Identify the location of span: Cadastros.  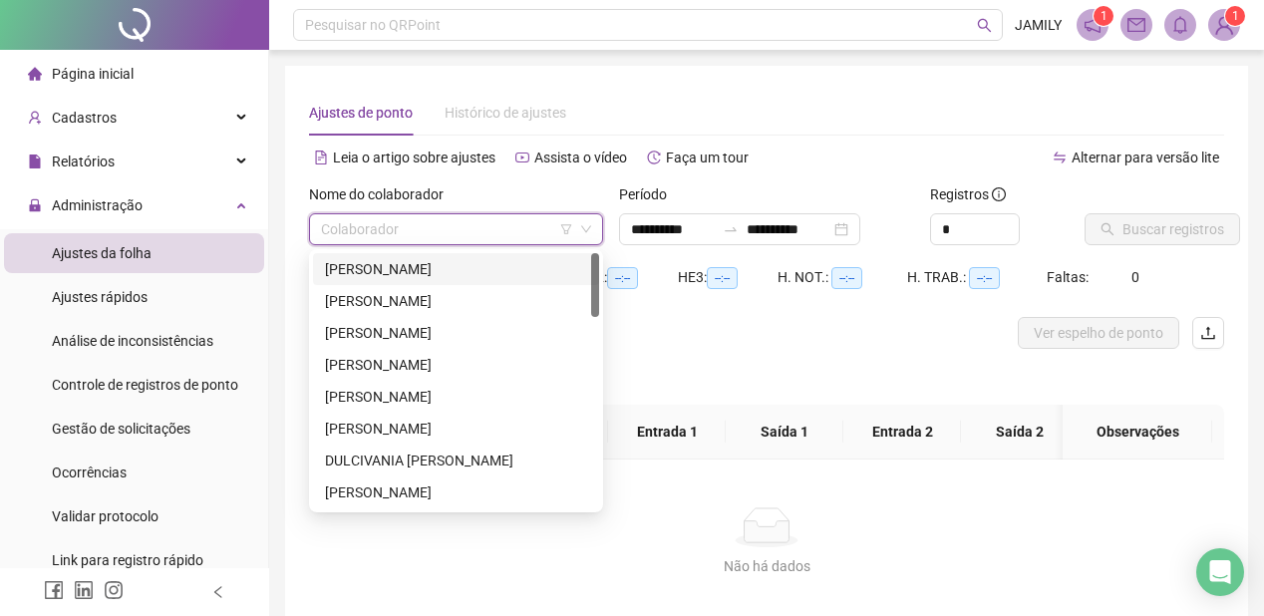
(84, 118).